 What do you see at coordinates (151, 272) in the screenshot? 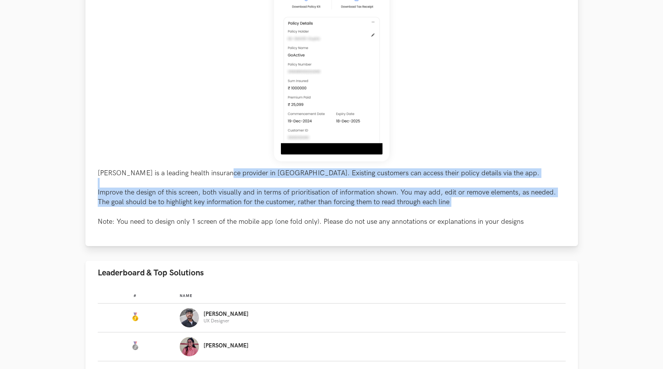
I see `span: Leaderboard & Top Solutions` at bounding box center [151, 272].